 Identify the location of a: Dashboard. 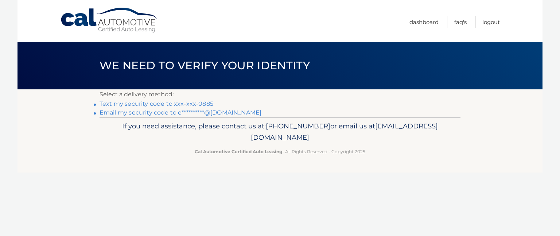
(424, 22).